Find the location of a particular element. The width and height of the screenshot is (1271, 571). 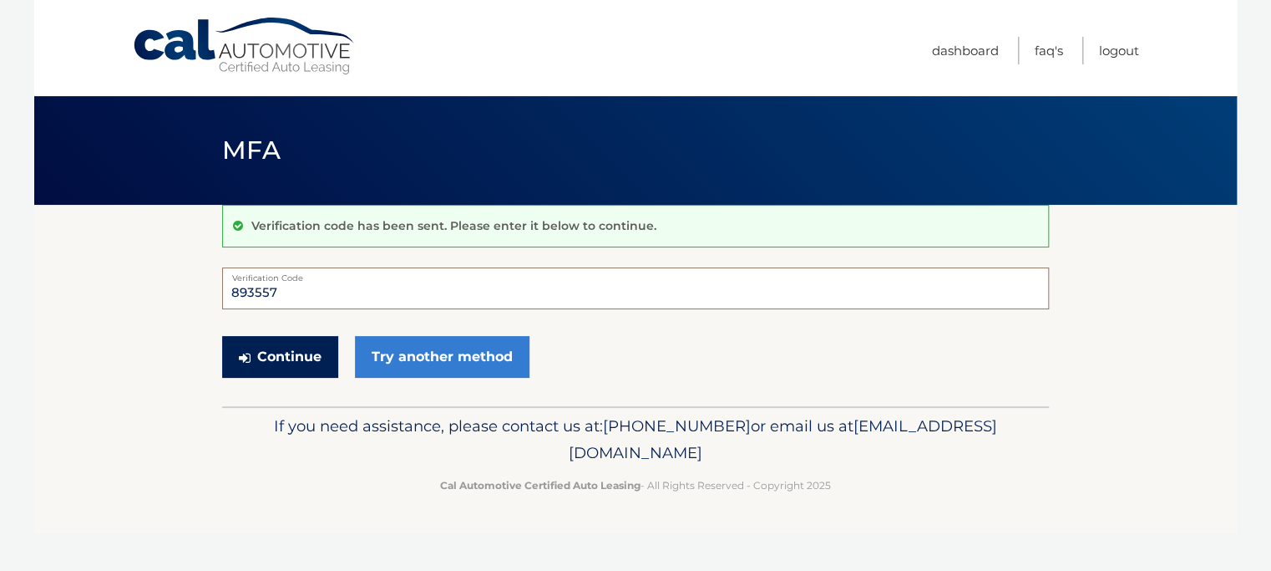

a: Dashboard is located at coordinates (966, 50).